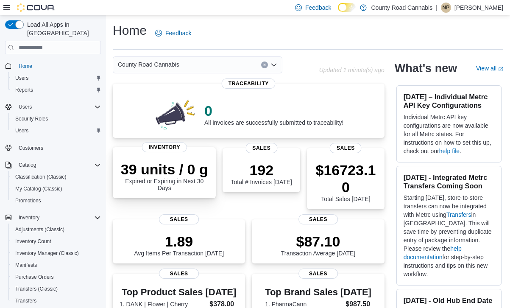 The width and height of the screenshot is (510, 308). I want to click on a: Manifests, so click(26, 265).